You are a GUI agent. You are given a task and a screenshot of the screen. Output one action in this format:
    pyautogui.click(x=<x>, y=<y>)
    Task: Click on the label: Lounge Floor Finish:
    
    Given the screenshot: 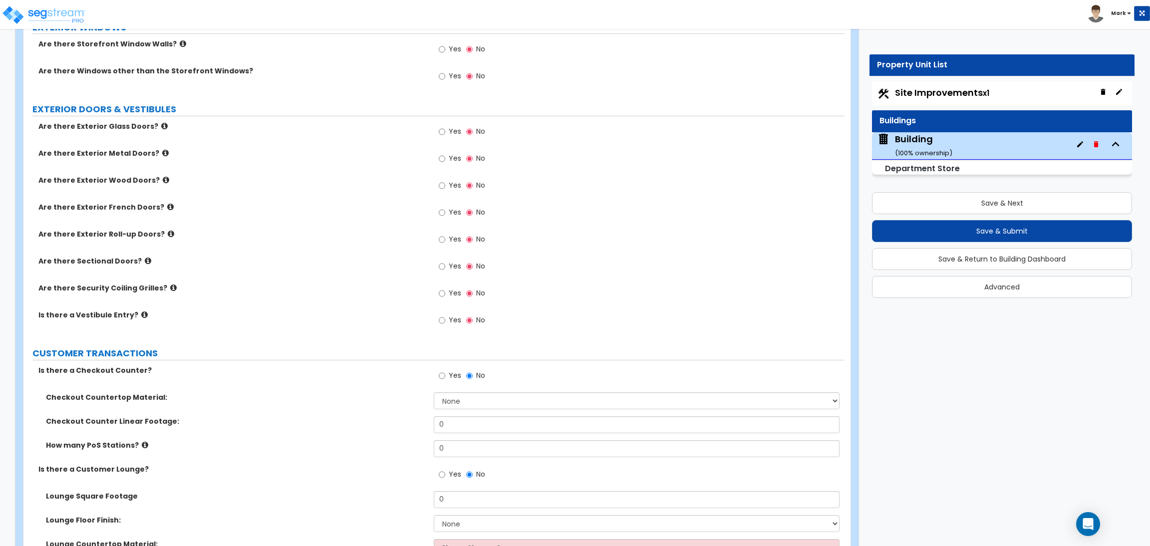 What is the action you would take?
    pyautogui.click(x=236, y=520)
    